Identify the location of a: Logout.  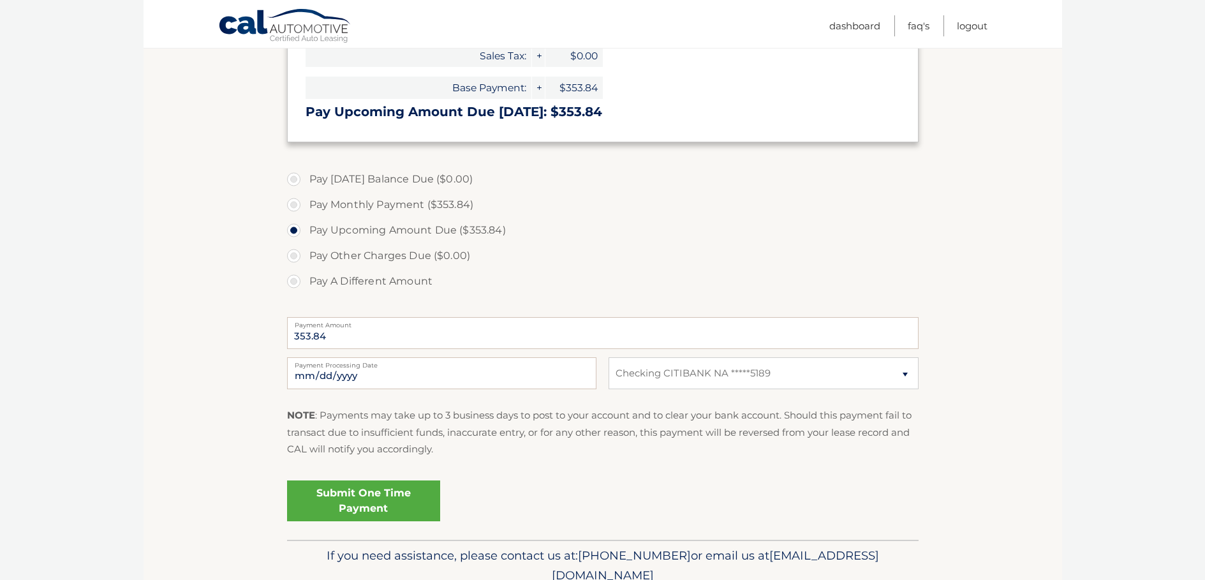
(972, 26).